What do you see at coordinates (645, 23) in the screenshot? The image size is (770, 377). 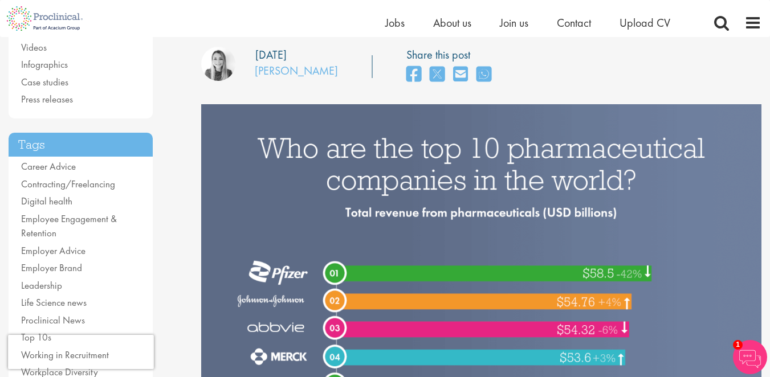 I see `a: Upload CV` at bounding box center [645, 23].